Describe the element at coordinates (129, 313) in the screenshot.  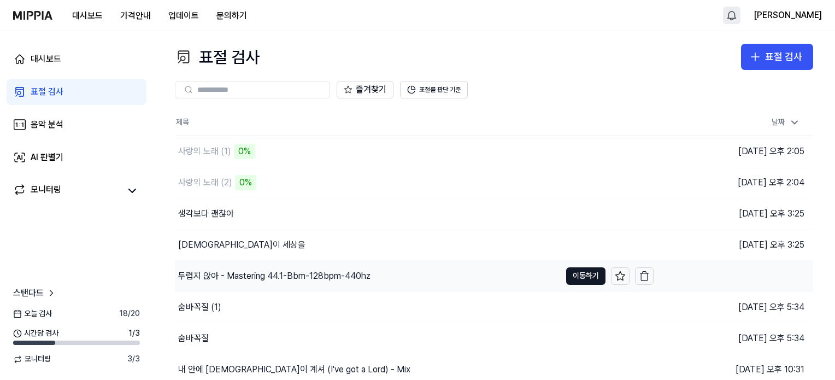
I see `span: 18 / 20` at that location.